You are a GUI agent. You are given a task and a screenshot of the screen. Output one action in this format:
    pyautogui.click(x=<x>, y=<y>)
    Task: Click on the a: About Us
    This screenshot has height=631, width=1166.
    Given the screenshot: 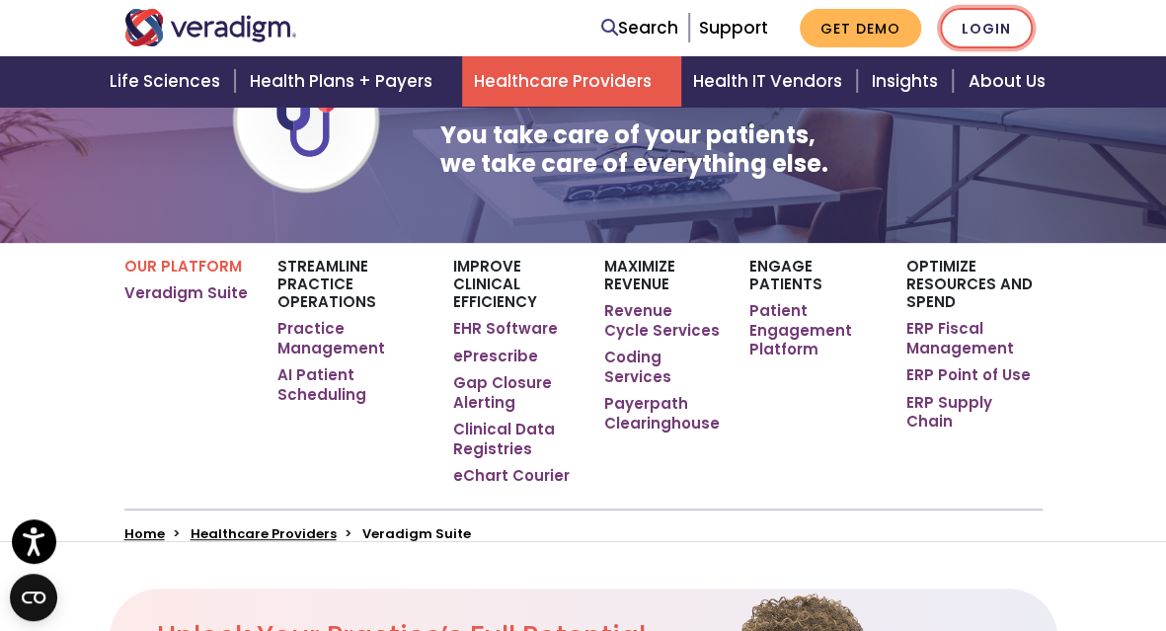 What is the action you would take?
    pyautogui.click(x=1012, y=81)
    